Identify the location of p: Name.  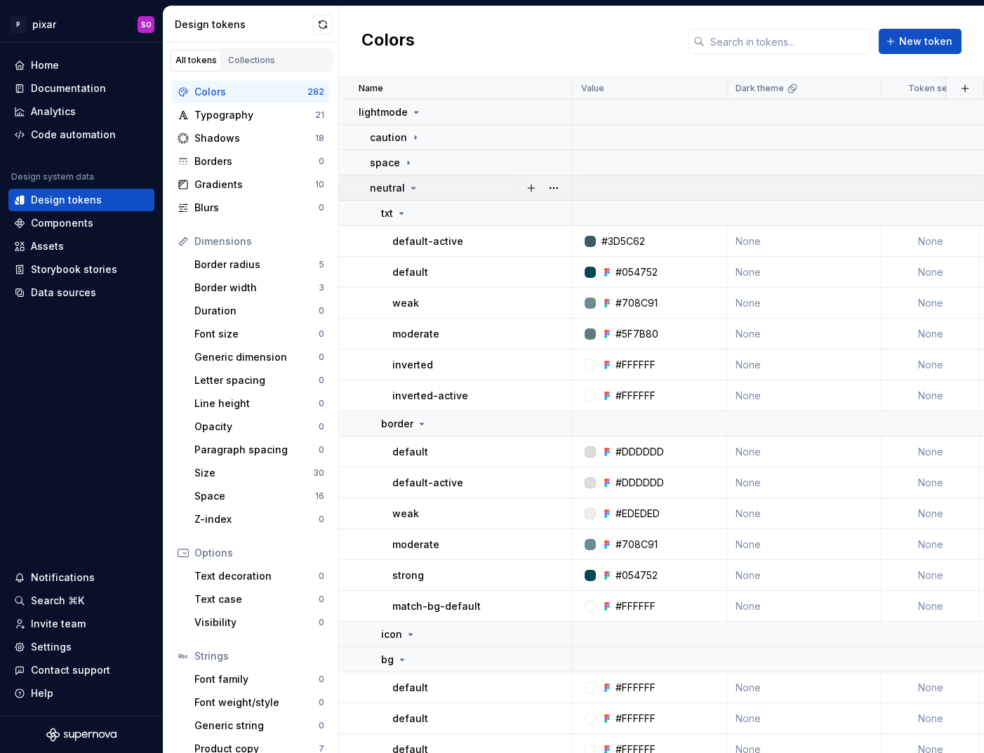
(370, 88).